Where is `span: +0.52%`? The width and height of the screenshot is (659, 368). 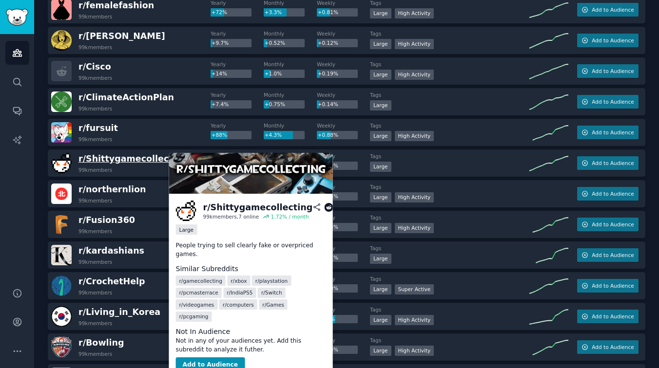 span: +0.52% is located at coordinates (275, 43).